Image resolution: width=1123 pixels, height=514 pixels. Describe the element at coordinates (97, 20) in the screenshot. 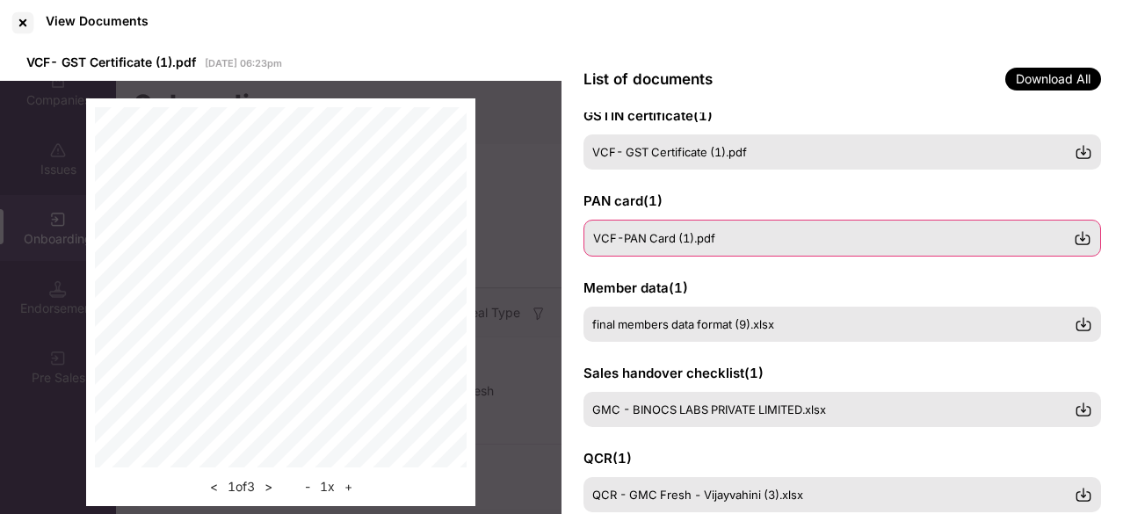

I see `div: View Documents` at that location.